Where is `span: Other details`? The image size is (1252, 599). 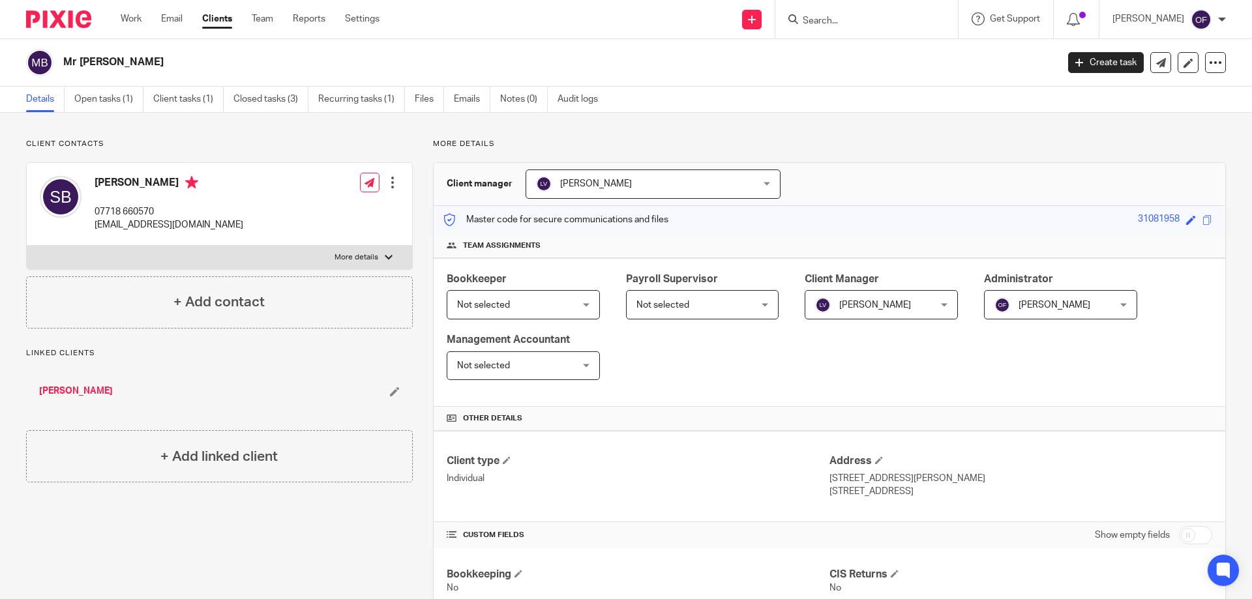 span: Other details is located at coordinates (492, 419).